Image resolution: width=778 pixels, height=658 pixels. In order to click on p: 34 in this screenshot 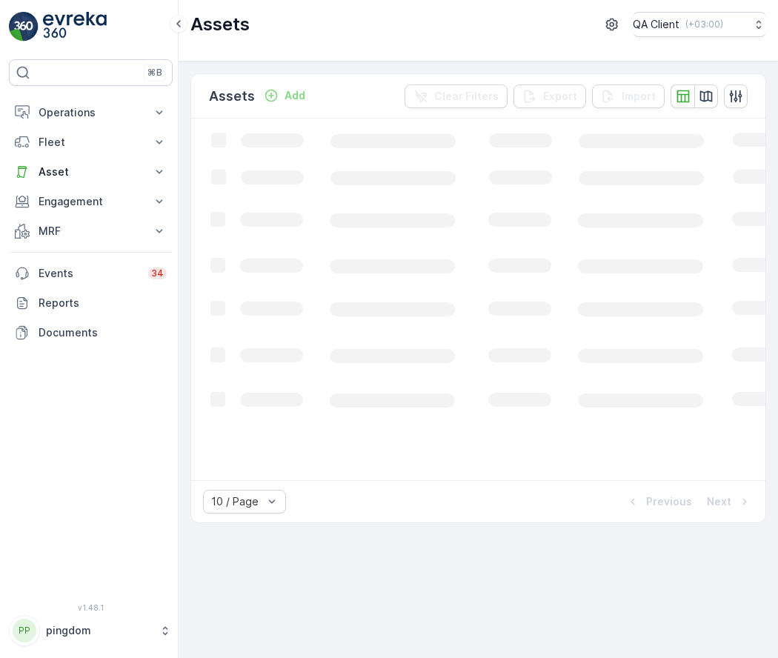, I will do `click(157, 273)`.